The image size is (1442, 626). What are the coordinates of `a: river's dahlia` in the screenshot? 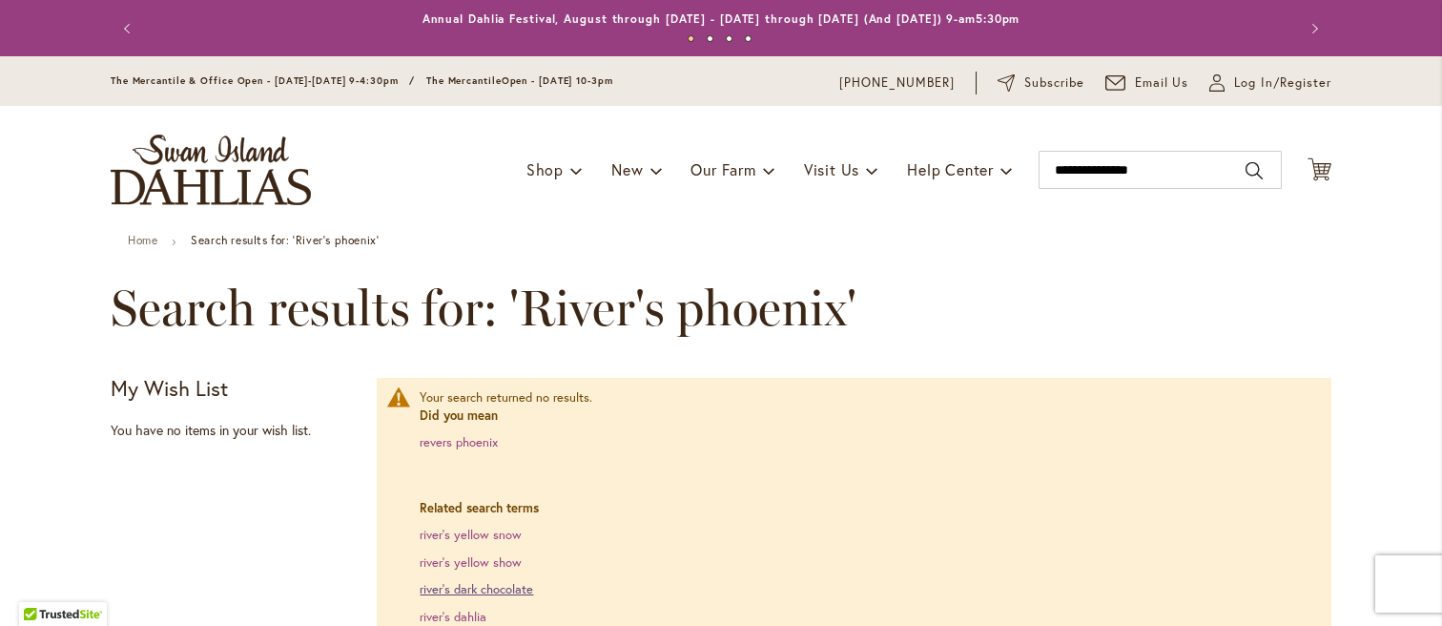 It's located at (453, 616).